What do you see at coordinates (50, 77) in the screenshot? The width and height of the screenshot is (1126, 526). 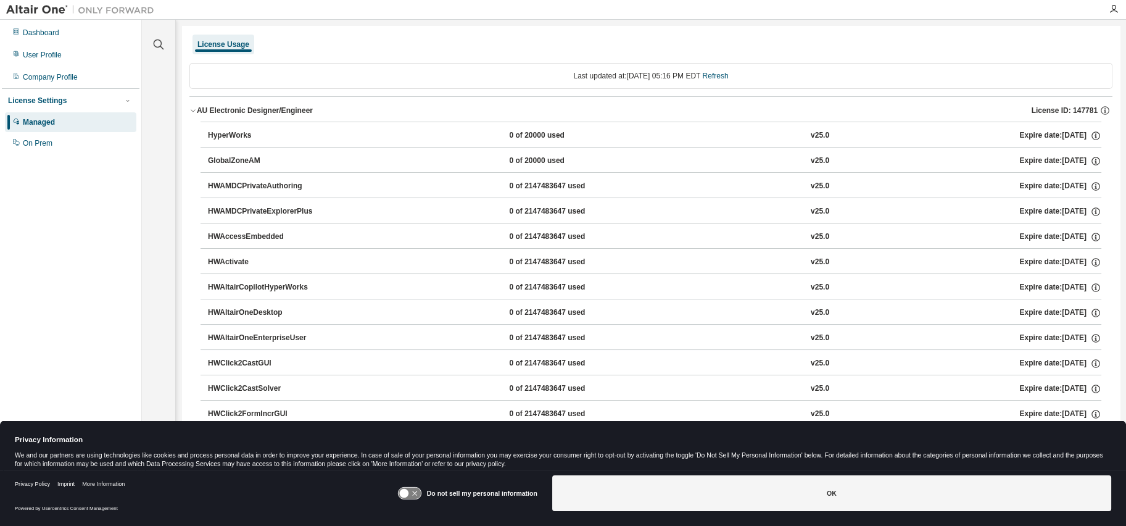 I see `div: Company Profile` at bounding box center [50, 77].